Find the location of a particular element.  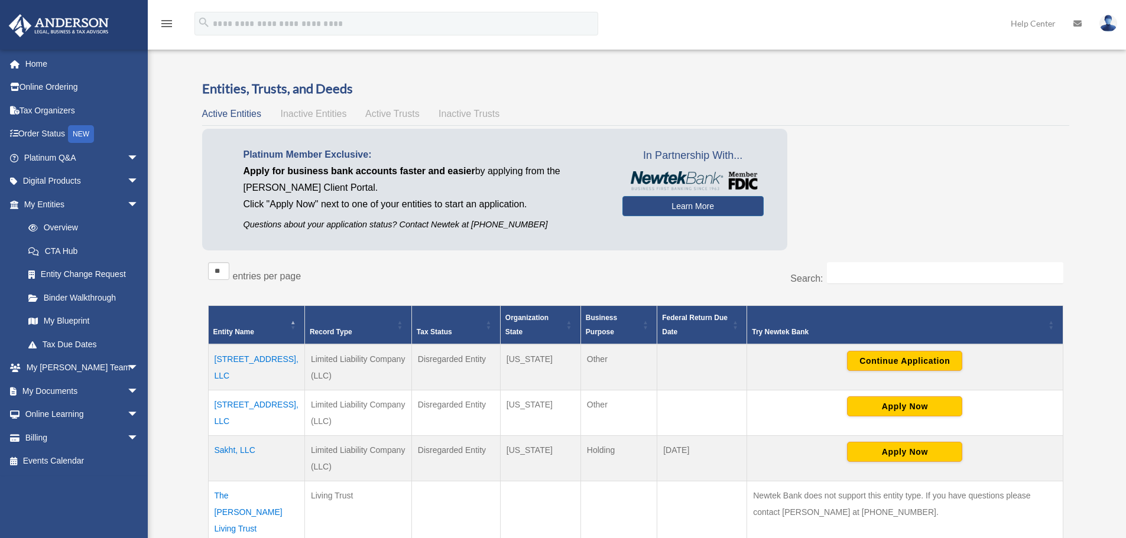

a: My Entitiesarrow_drop_down is located at coordinates (79, 204).